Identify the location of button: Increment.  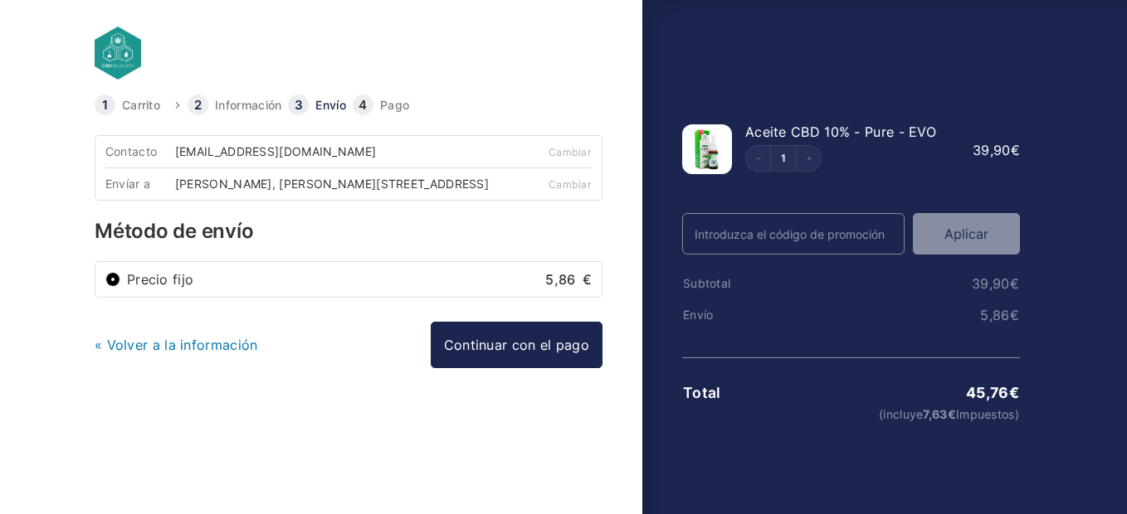
(808, 158).